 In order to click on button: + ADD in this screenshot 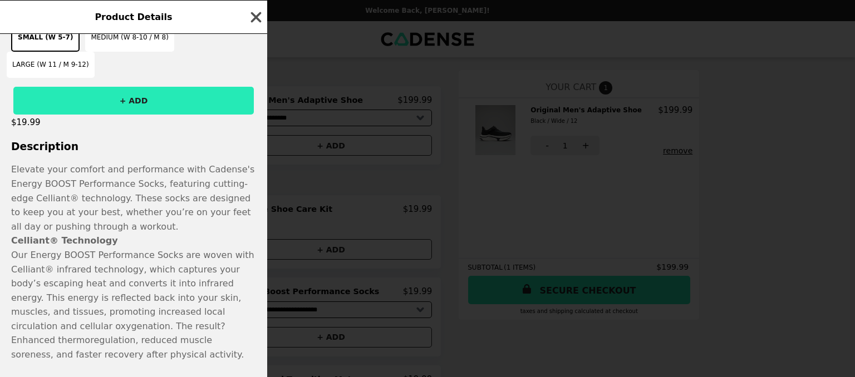, I will do `click(134, 101)`.